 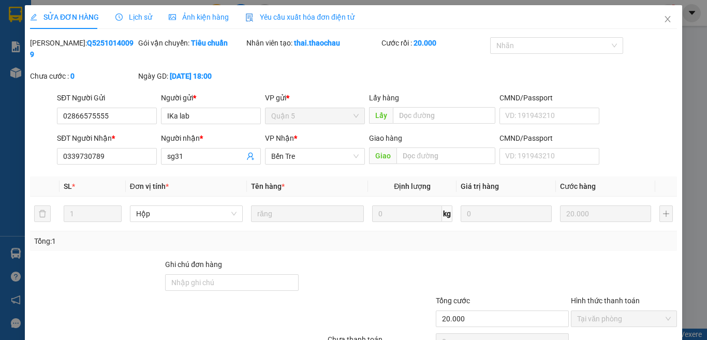 What do you see at coordinates (667, 19) in the screenshot?
I see `span: close` at bounding box center [667, 19].